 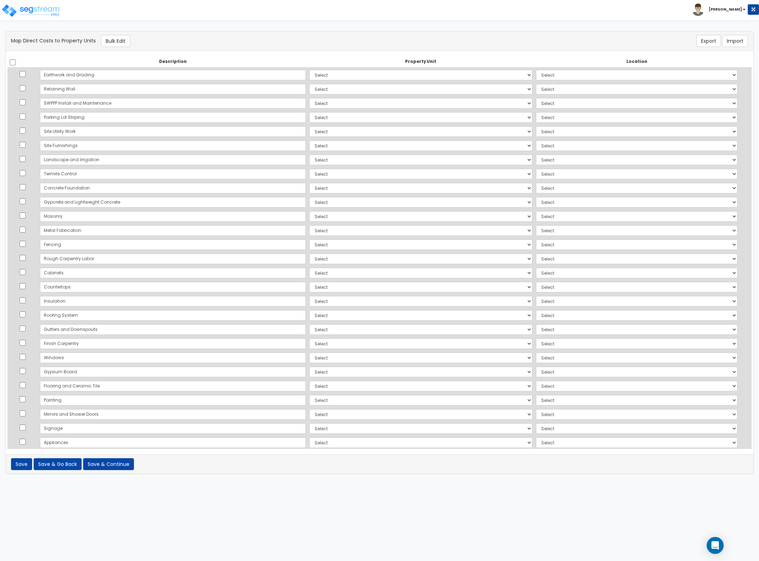 I want to click on button: Save, so click(x=22, y=464).